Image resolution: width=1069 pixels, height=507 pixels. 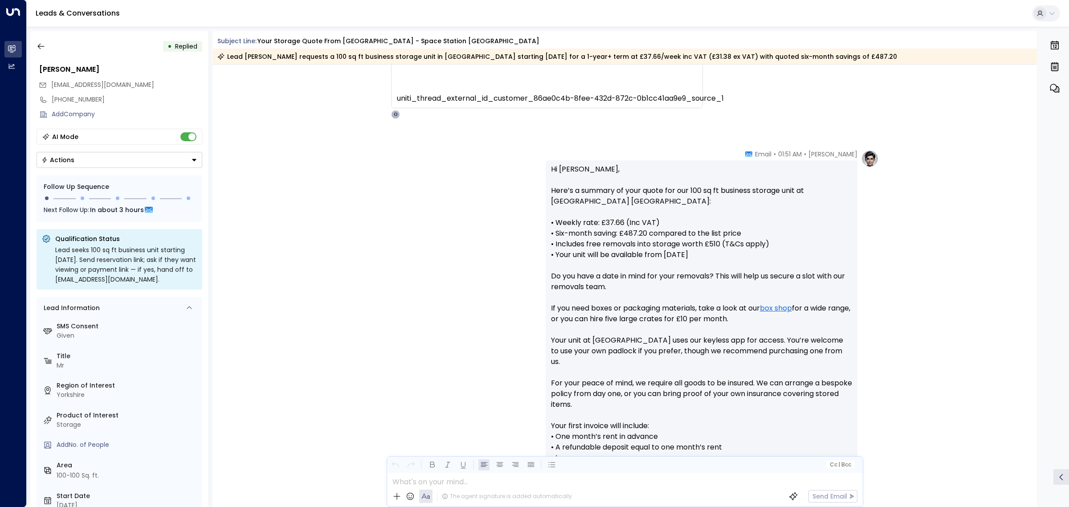 I want to click on label: Product of Interest, so click(x=127, y=415).